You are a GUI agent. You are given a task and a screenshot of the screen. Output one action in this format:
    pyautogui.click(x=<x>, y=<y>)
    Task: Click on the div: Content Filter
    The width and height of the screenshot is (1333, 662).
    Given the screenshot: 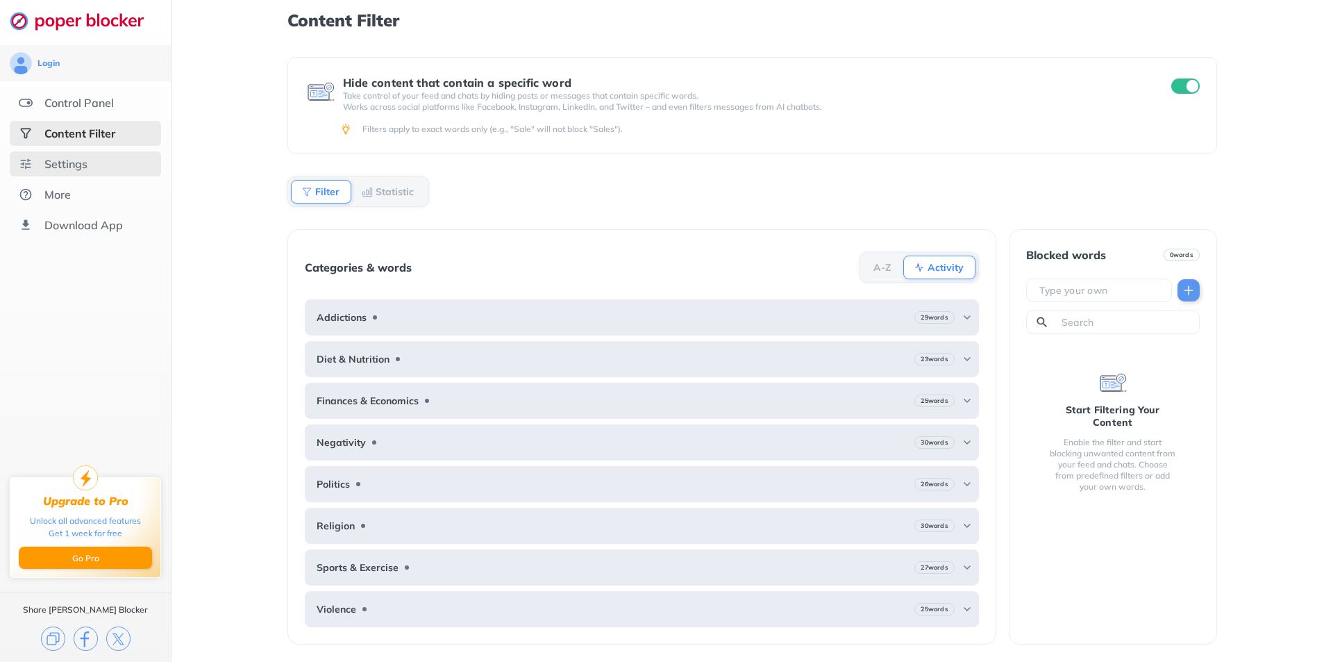 What is the action you would take?
    pyautogui.click(x=80, y=133)
    